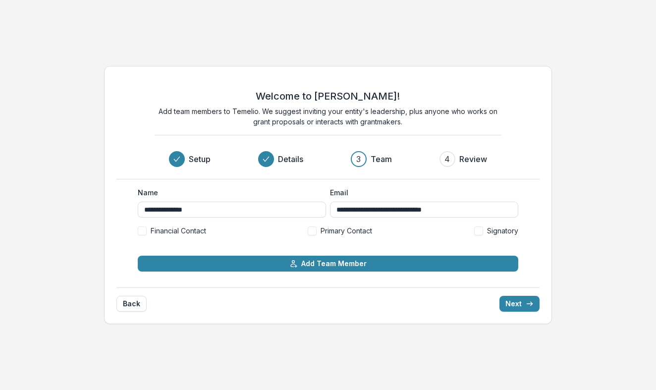 Image resolution: width=656 pixels, height=390 pixels. I want to click on h3: Team, so click(381, 159).